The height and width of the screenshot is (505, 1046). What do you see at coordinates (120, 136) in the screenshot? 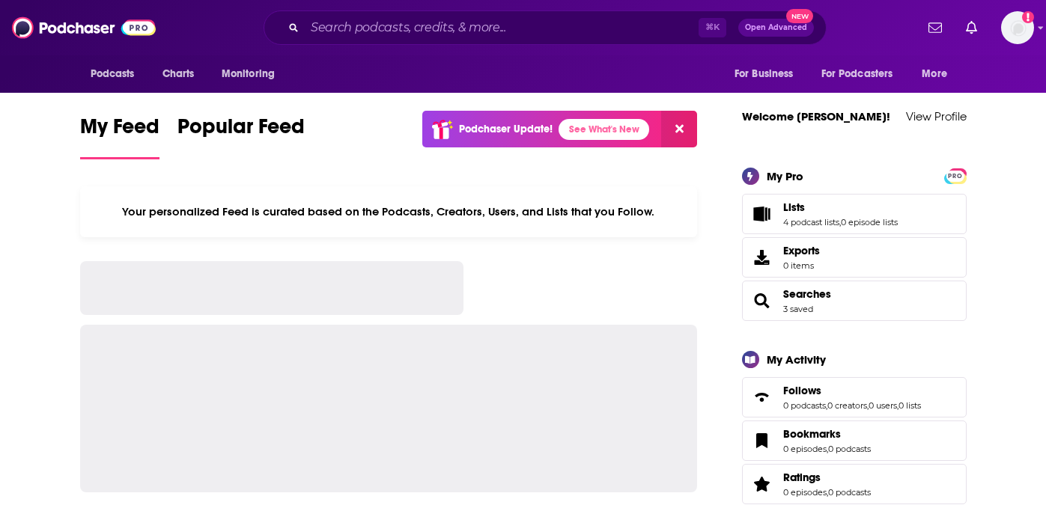
I see `a: My Feed` at bounding box center [120, 136].